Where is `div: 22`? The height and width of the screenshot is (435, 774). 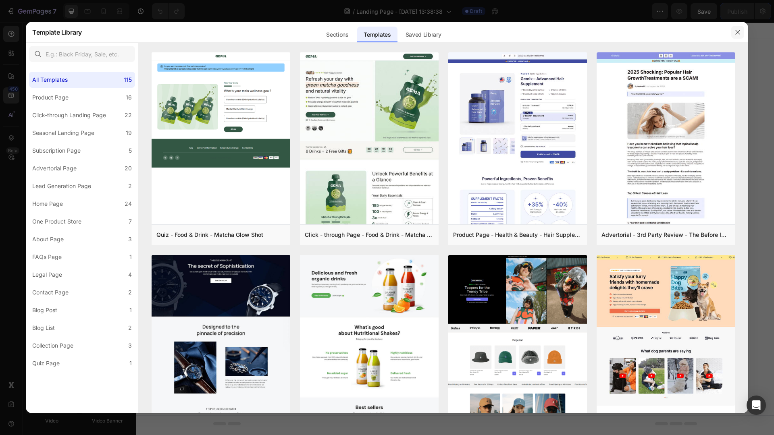
div: 22 is located at coordinates (128, 115).